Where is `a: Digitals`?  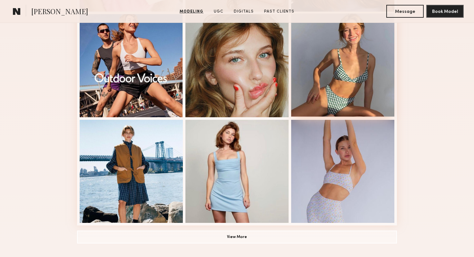
a: Digitals is located at coordinates (244, 12).